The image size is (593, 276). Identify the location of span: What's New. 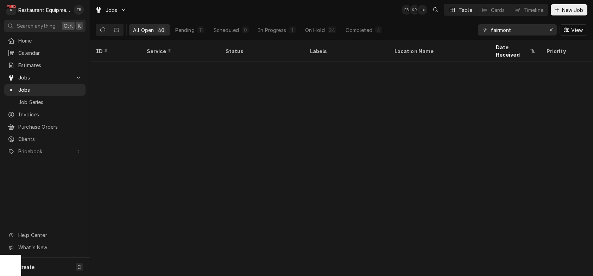
(50, 248).